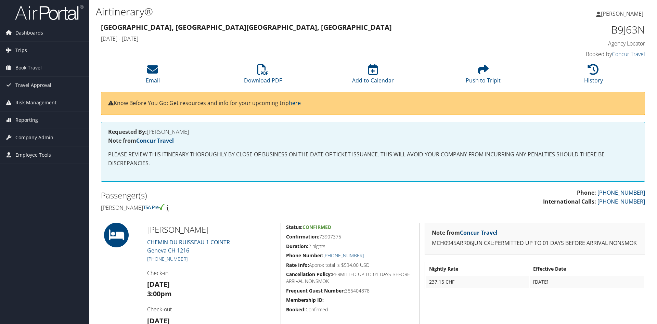  I want to click on h5: 73907375, so click(350, 237).